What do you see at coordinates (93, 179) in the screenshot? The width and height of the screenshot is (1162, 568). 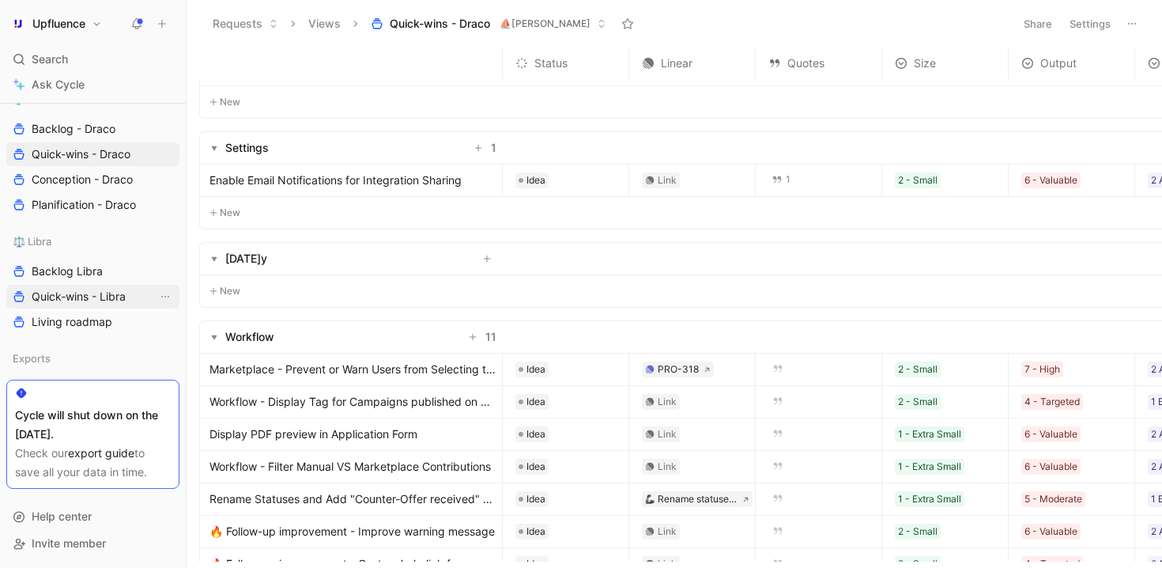 I see `a: Conception - Draco` at bounding box center [93, 179].